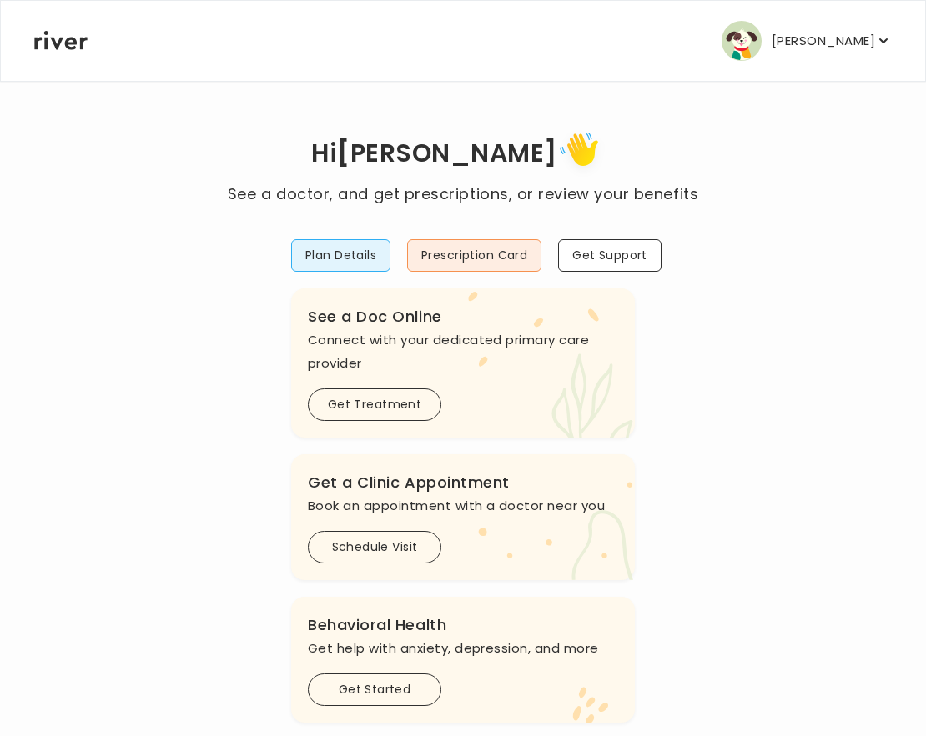 This screenshot has height=736, width=926. Describe the element at coordinates (463, 626) in the screenshot. I see `h3: Behavioral Health` at that location.